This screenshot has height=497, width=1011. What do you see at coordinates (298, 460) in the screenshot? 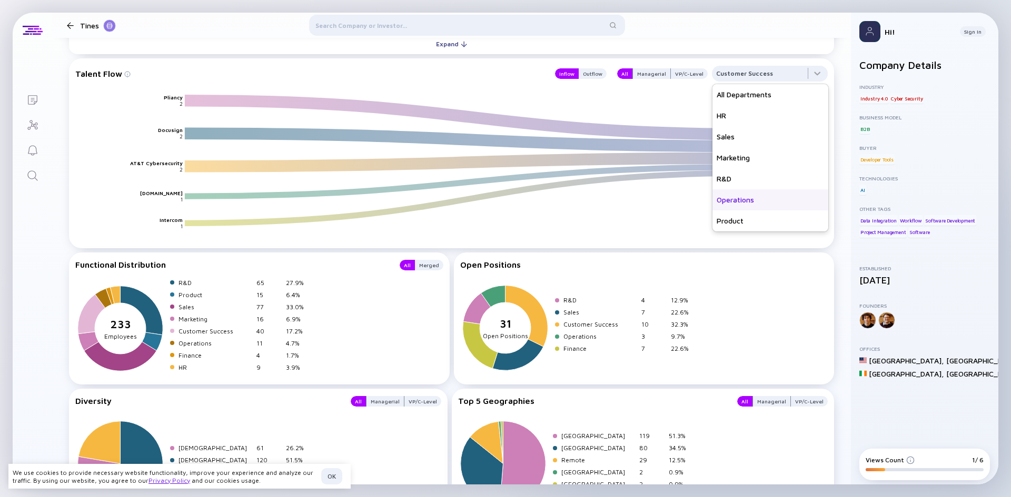
I see `div: 51.5%` at bounding box center [298, 460].